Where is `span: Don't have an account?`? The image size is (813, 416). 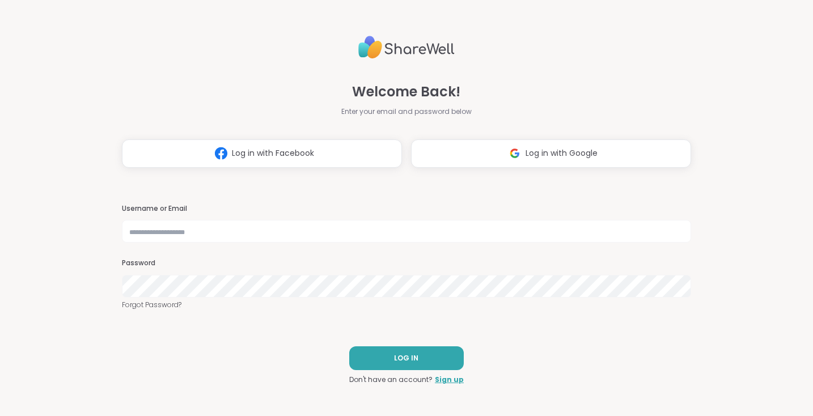
span: Don't have an account? is located at coordinates (390, 380).